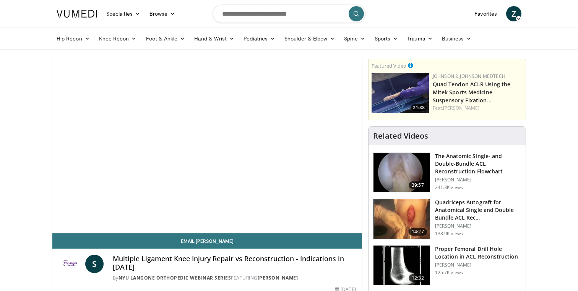 Image resolution: width=578 pixels, height=291 pixels. Describe the element at coordinates (162, 14) in the screenshot. I see `a: Browse` at that location.